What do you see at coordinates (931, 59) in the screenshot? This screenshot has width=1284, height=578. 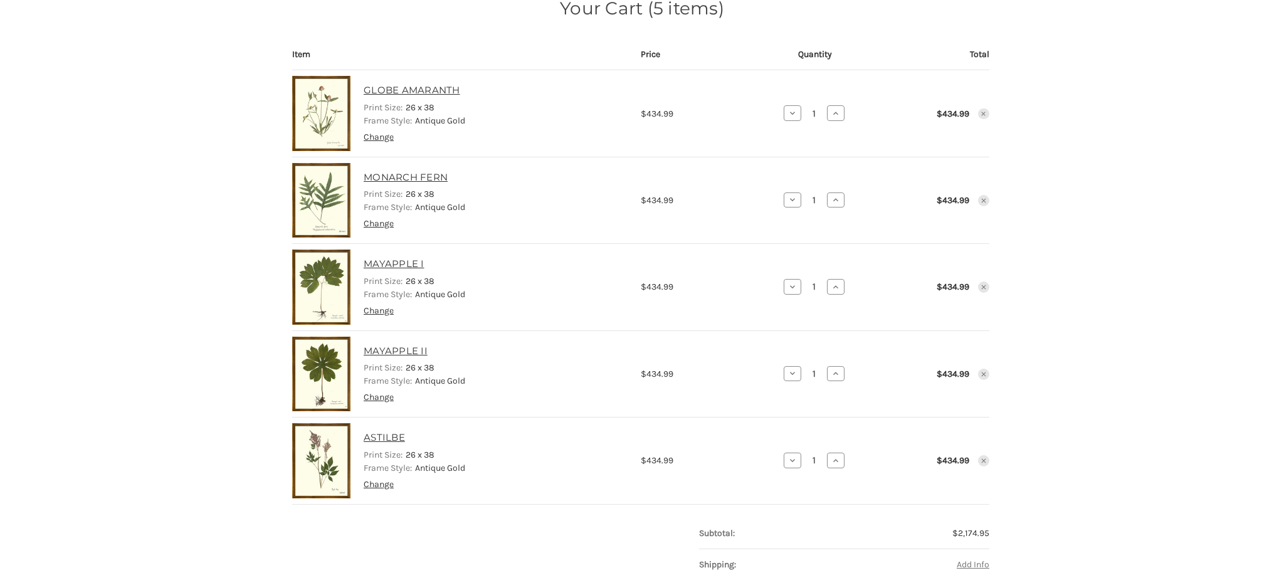 I see `th: Total` at bounding box center [931, 59].